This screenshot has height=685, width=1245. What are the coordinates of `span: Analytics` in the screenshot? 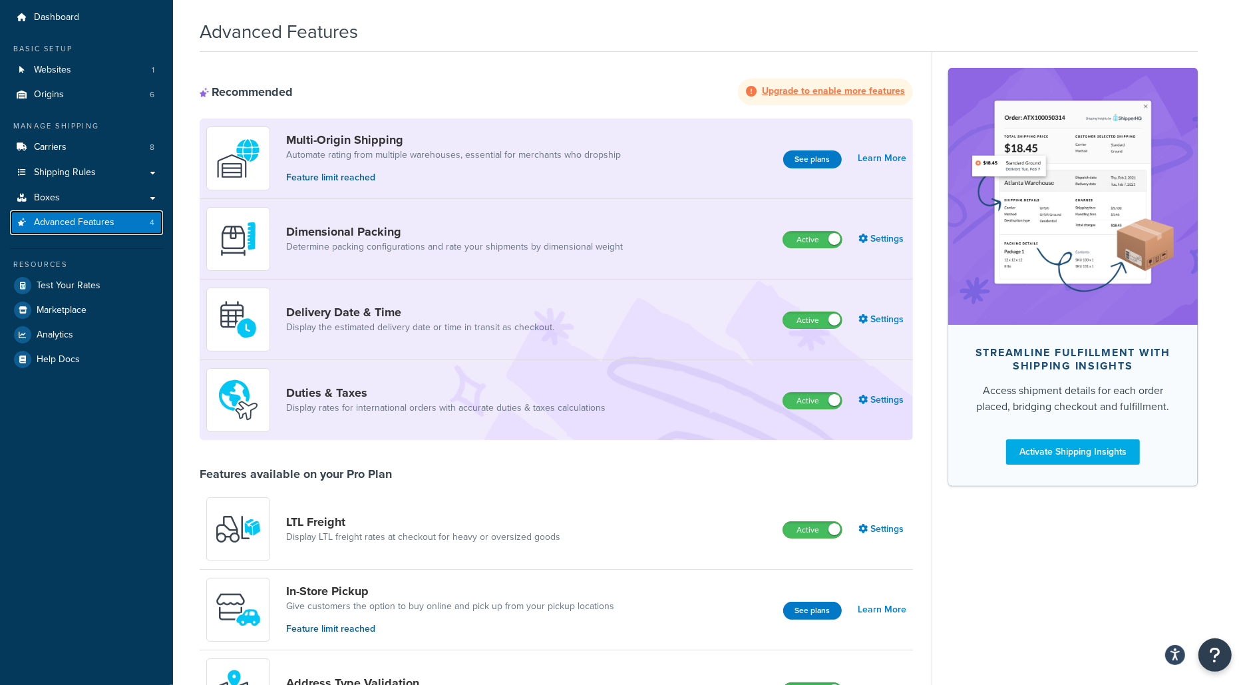 It's located at (55, 335).